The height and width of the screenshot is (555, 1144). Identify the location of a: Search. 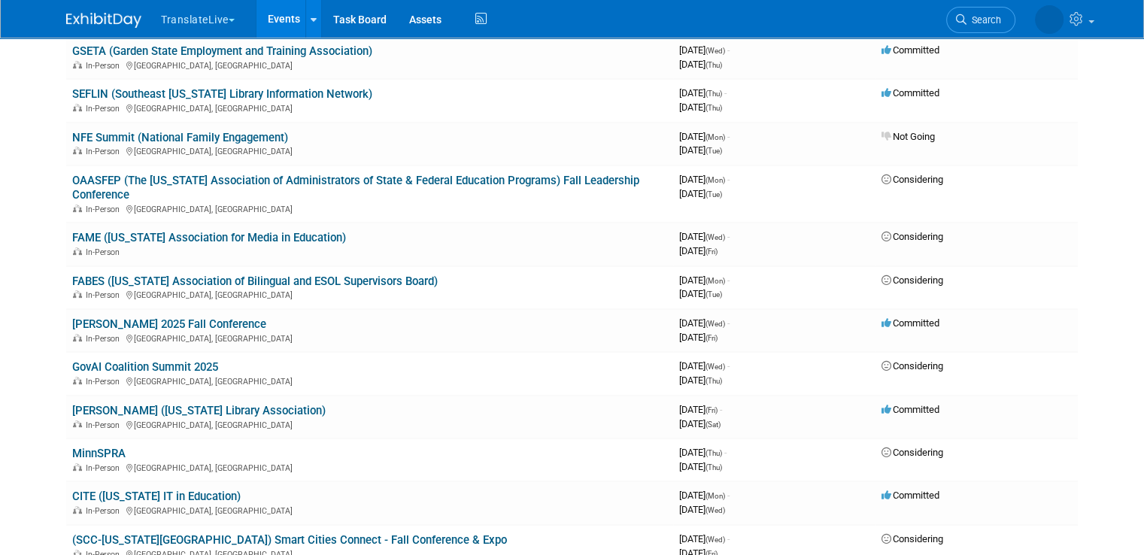
(980, 20).